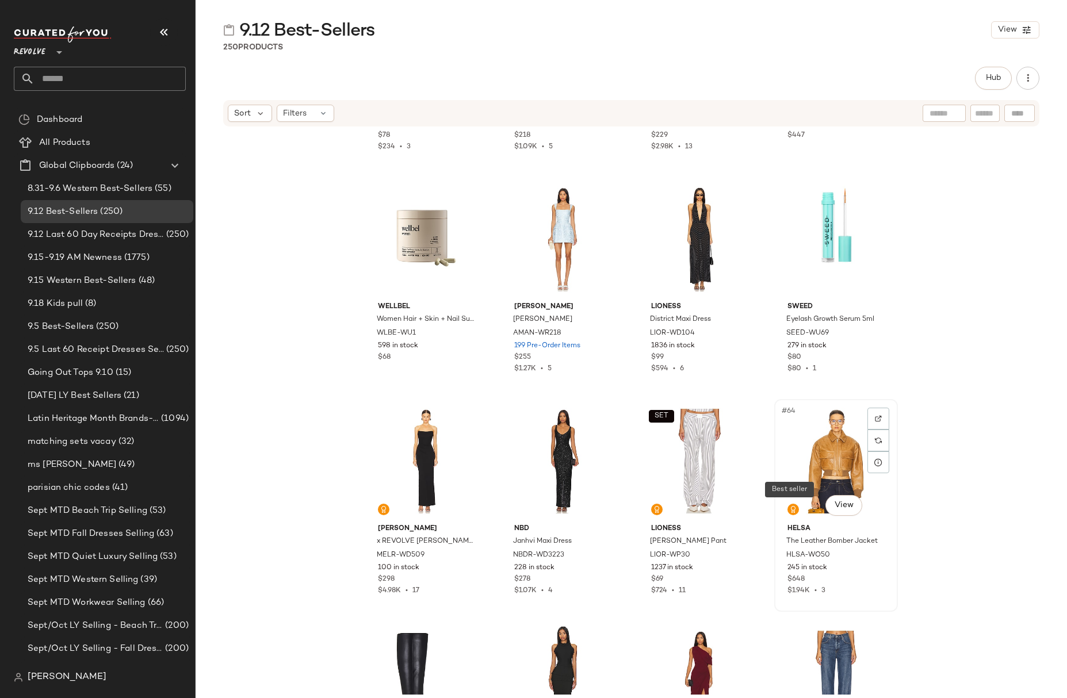  What do you see at coordinates (125, 465) in the screenshot?
I see `span: (49)` at bounding box center [125, 465].